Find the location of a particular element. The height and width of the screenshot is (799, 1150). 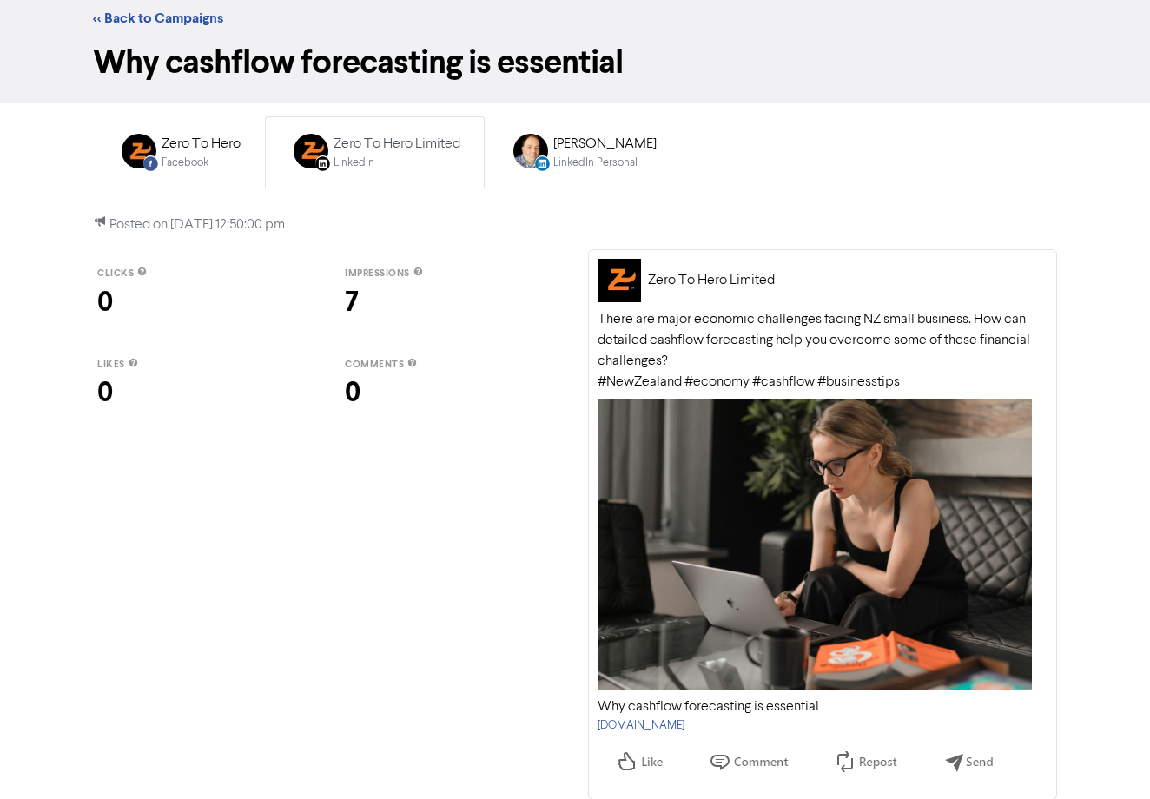

span: comments is located at coordinates (374, 365).